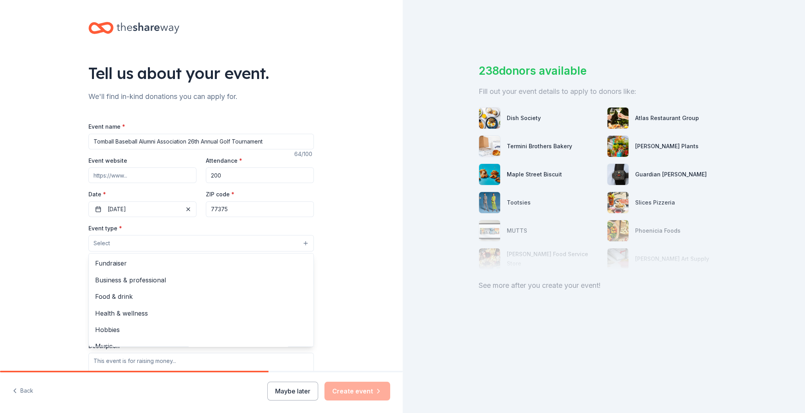  Describe the element at coordinates (201, 263) in the screenshot. I see `span: Fundraiser` at that location.